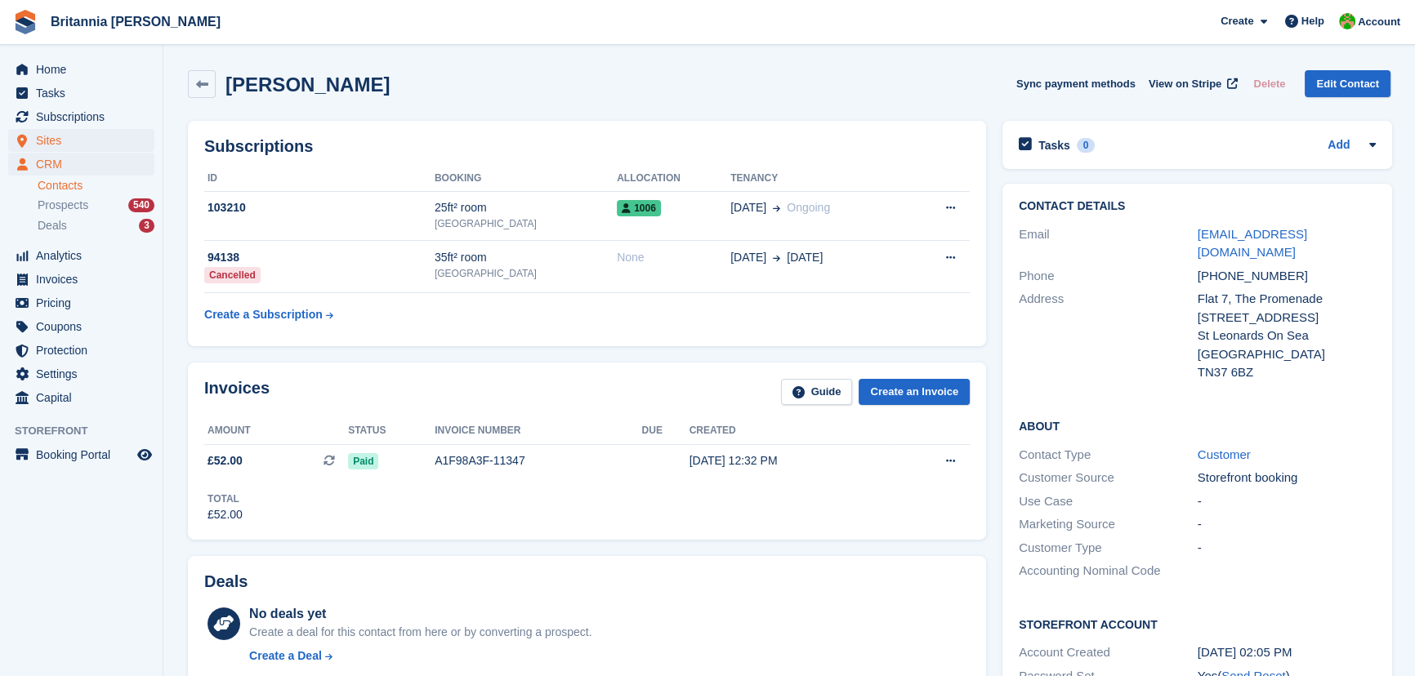 This screenshot has height=676, width=1415. Describe the element at coordinates (790, 431) in the screenshot. I see `th: Created` at that location.